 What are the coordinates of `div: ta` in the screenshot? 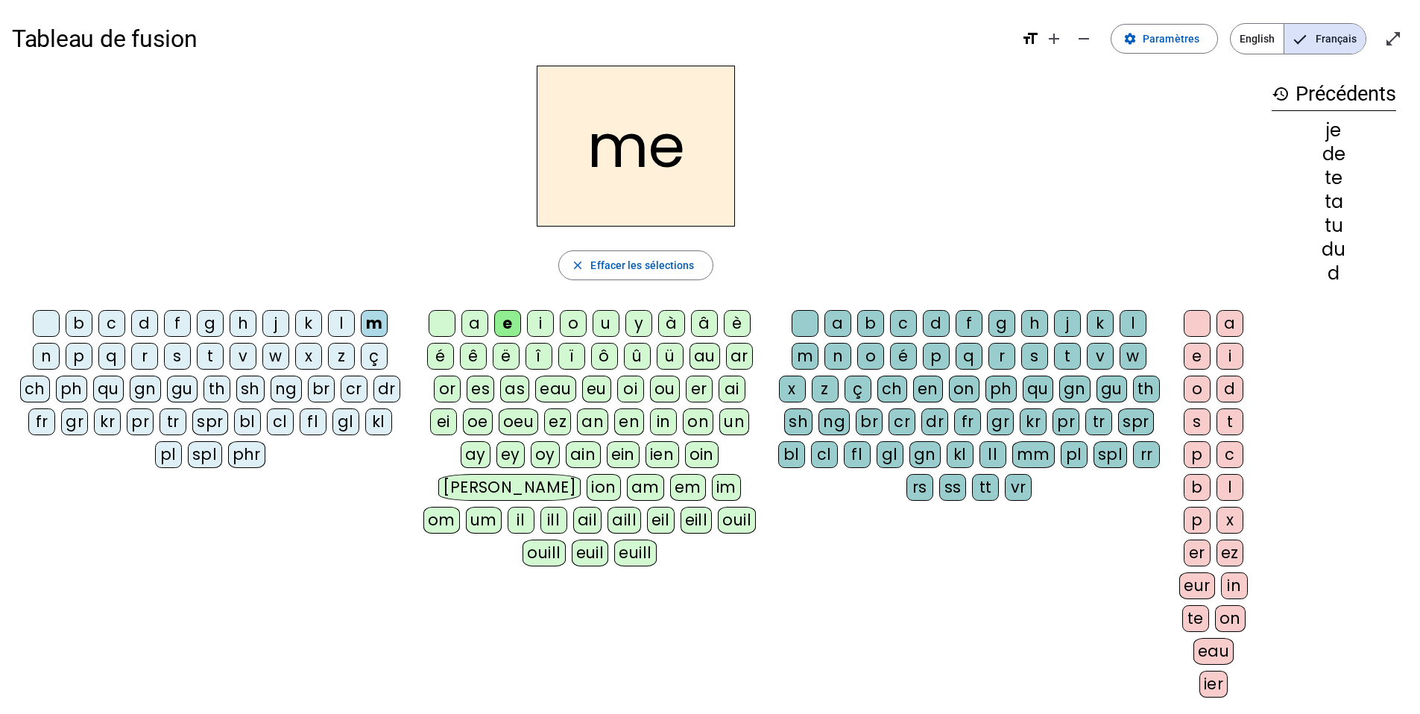 It's located at (1333, 202).